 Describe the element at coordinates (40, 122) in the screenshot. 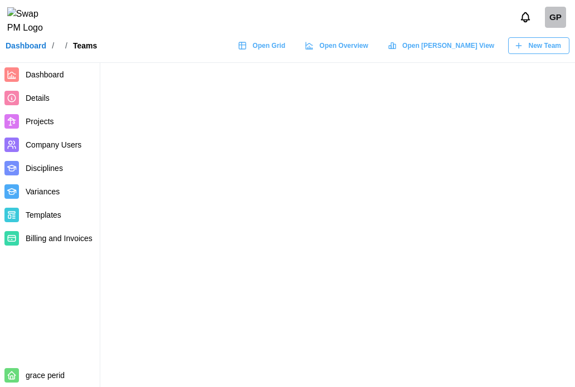

I see `span: Projects` at that location.